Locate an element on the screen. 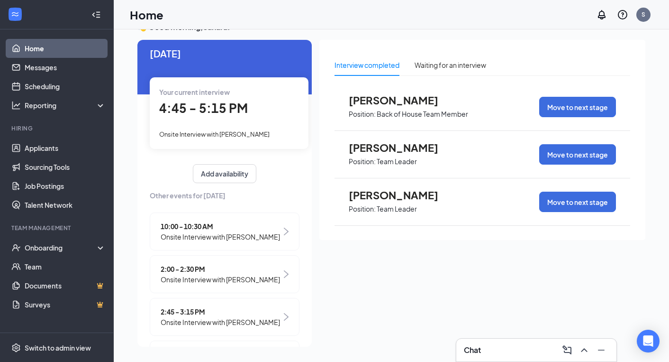 The image size is (669, 362). div: Interview completed is located at coordinates (367, 65).